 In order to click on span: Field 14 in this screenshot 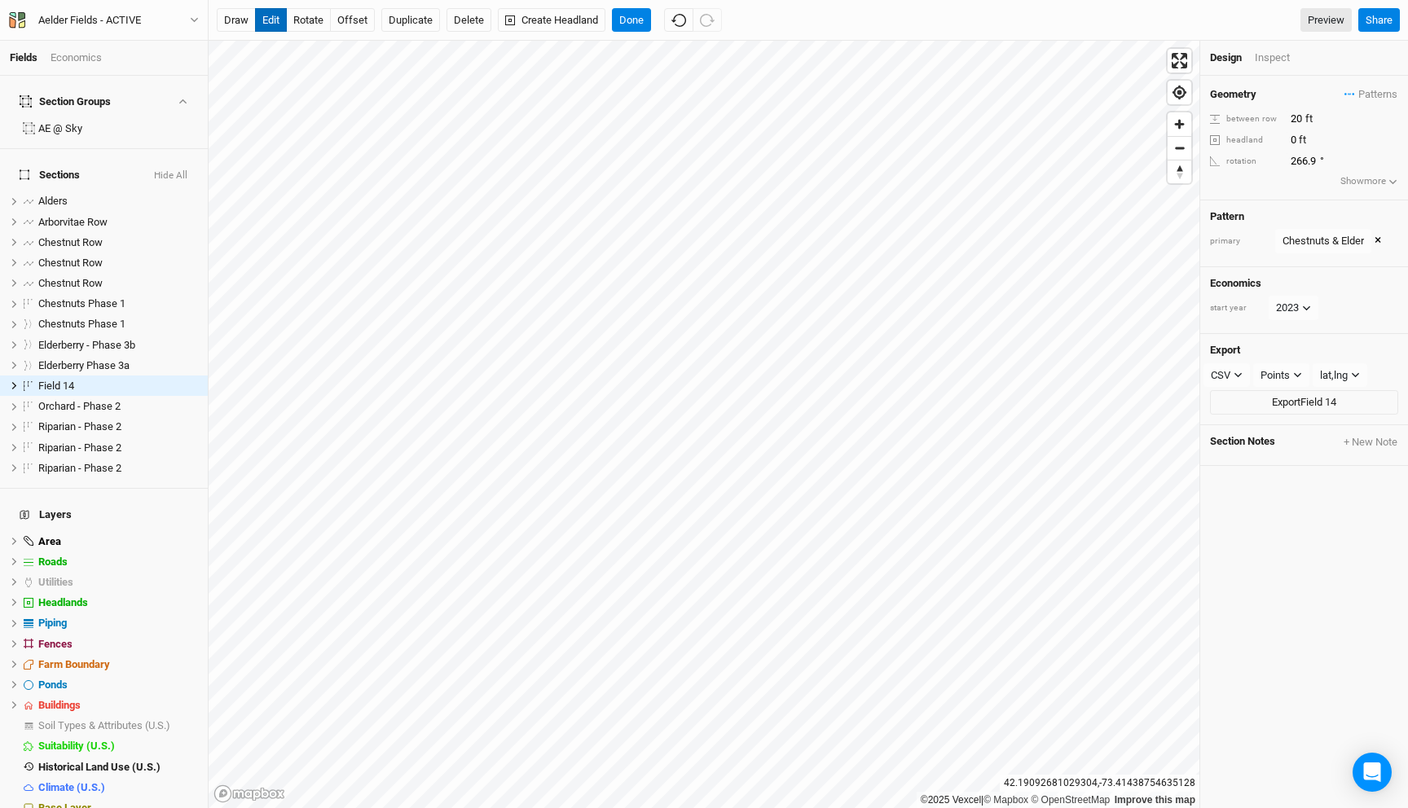, I will do `click(56, 385)`.